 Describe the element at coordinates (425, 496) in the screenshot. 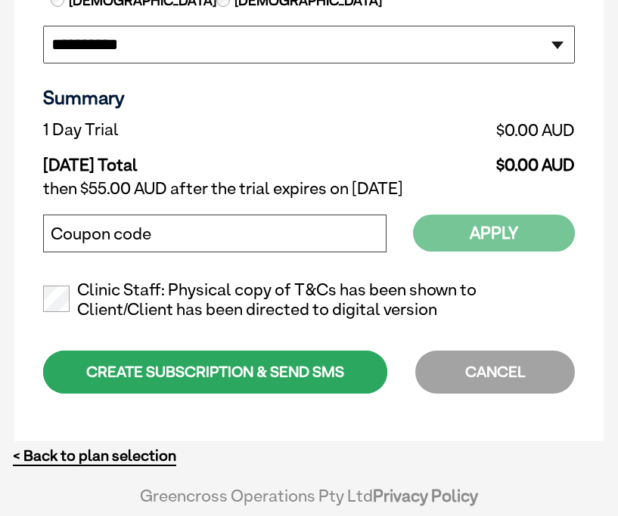

I see `a: Privacy Policy` at that location.